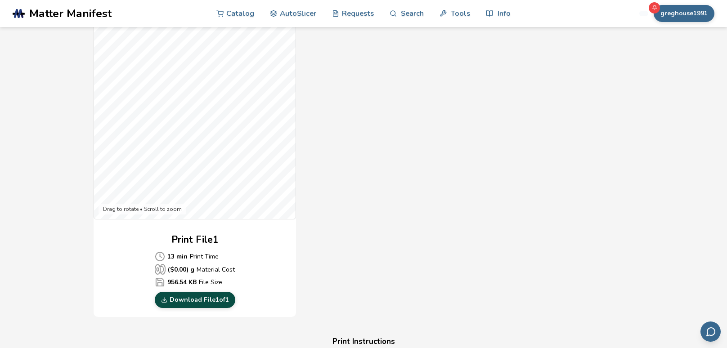  What do you see at coordinates (181, 269) in the screenshot?
I see `b: ($ 0.00 ) g` at bounding box center [181, 269].